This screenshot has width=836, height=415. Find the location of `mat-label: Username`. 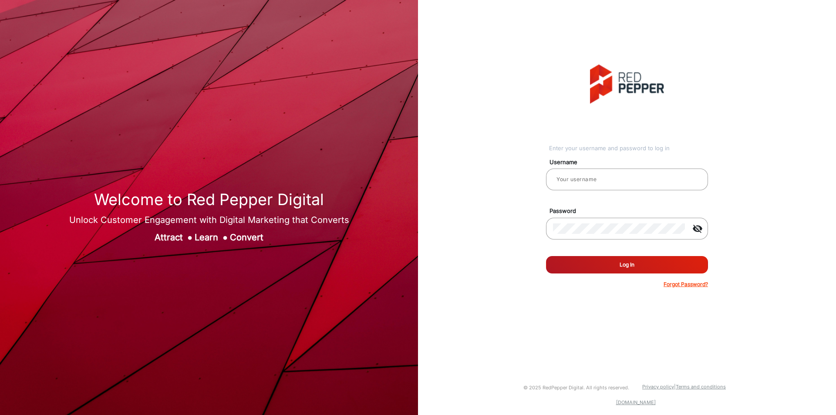

mat-label: Username is located at coordinates (631, 162).